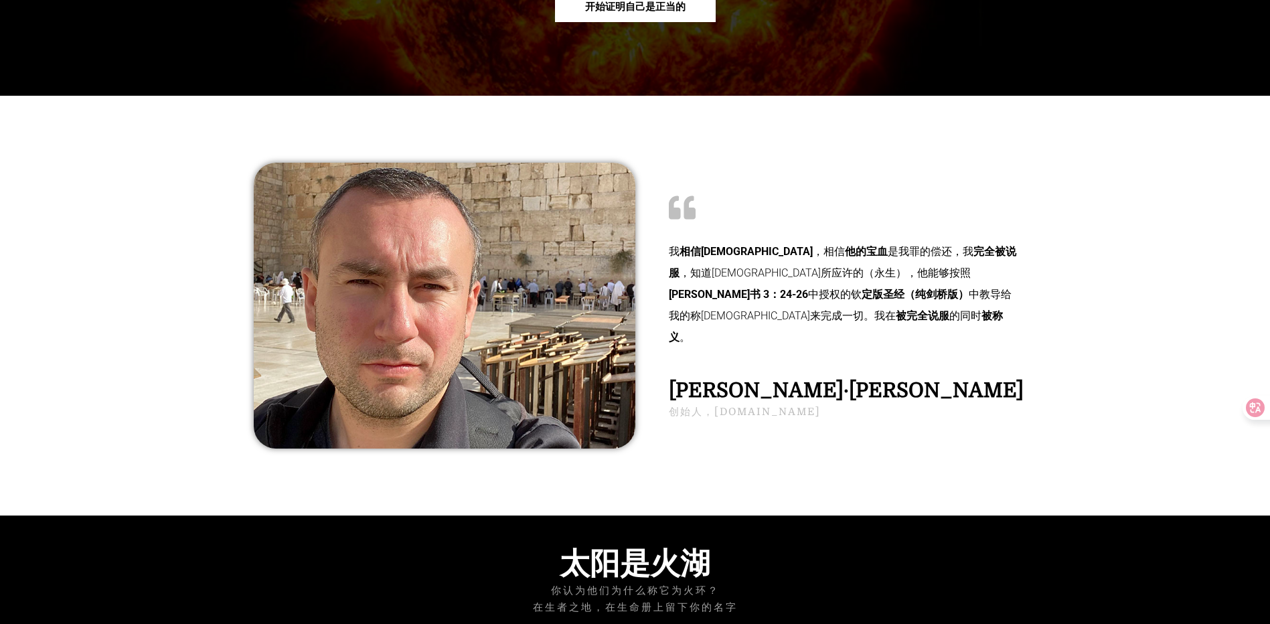 The height and width of the screenshot is (624, 1270). What do you see at coordinates (635, 564) in the screenshot?
I see `h4: 太阳是火湖` at bounding box center [635, 564].